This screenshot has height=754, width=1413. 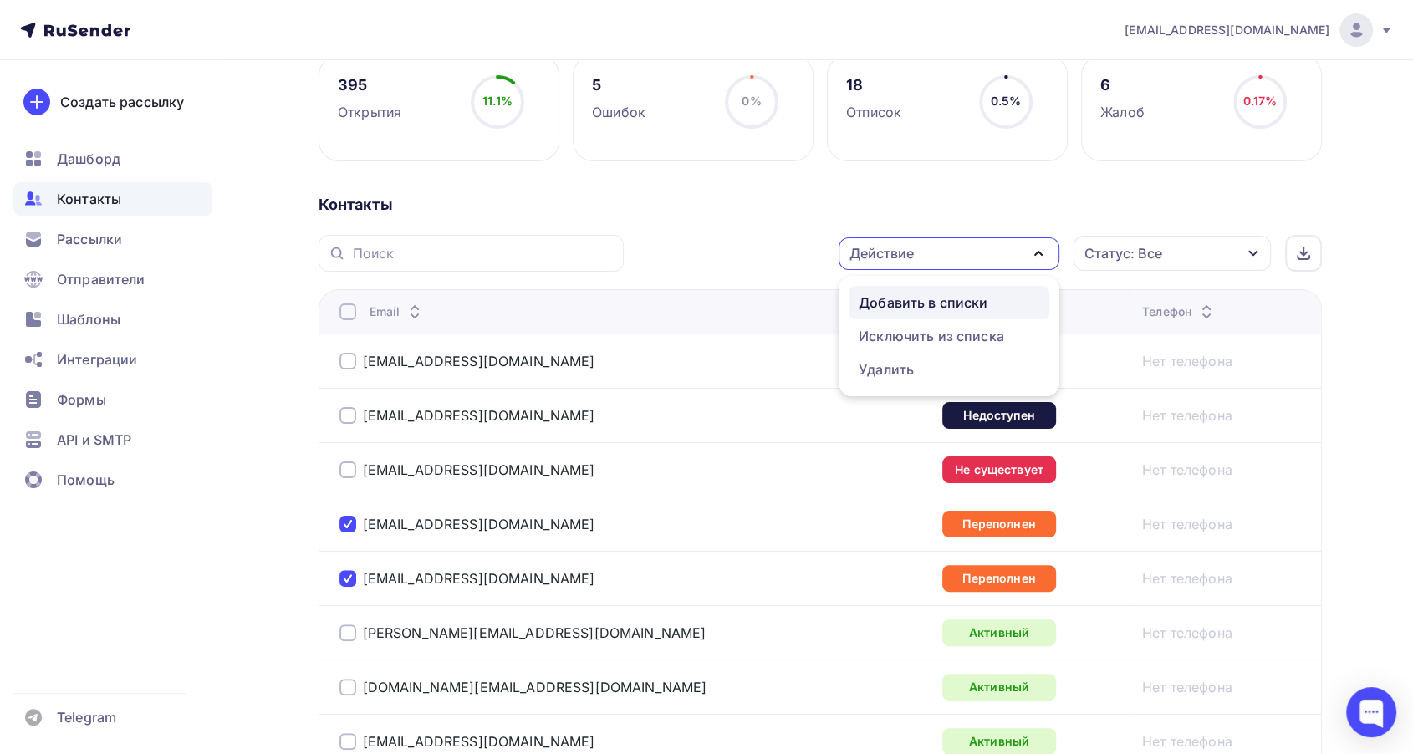 I want to click on div: Добавить в списки, so click(x=923, y=303).